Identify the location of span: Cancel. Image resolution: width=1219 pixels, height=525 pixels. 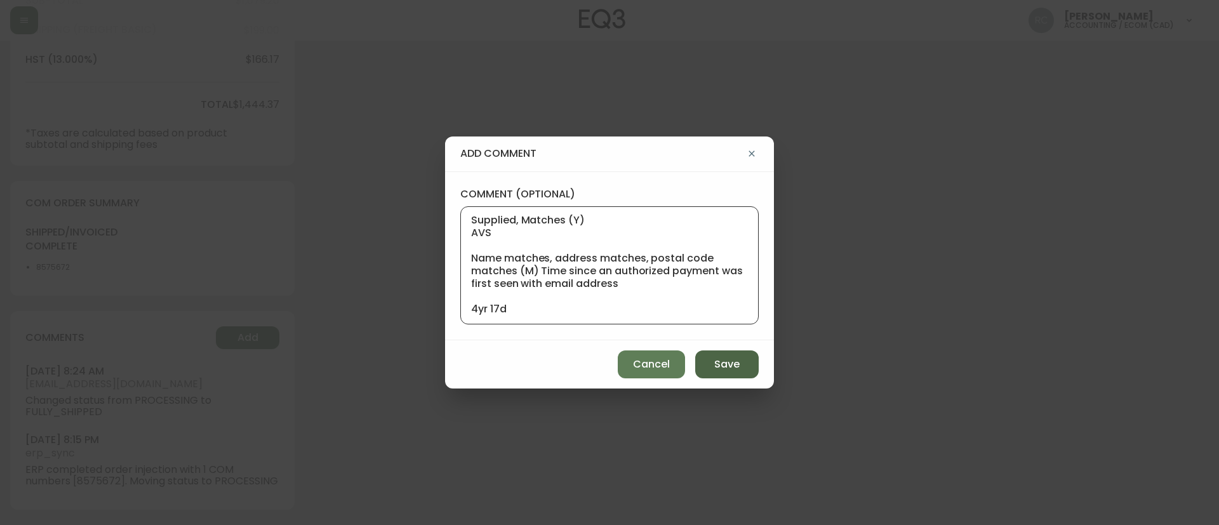
(651, 364).